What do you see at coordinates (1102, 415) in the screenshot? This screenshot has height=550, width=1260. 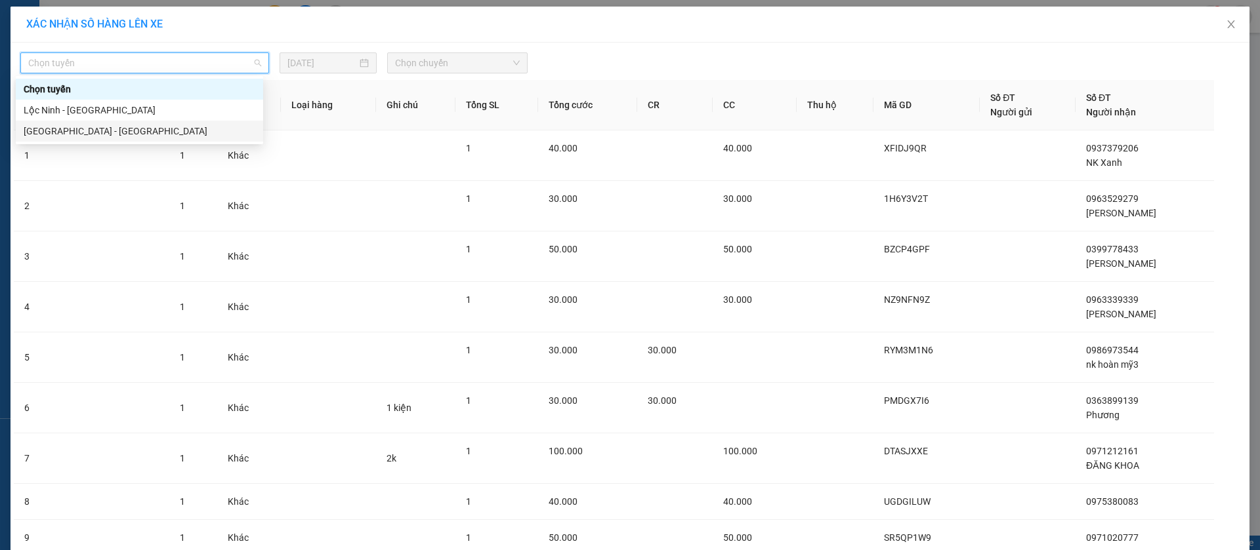 I see `span: Phương` at bounding box center [1102, 415].